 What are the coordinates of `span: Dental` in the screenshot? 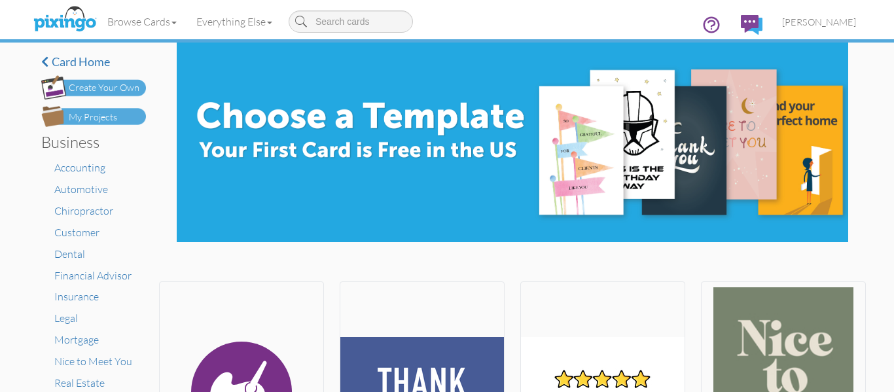 It's located at (69, 254).